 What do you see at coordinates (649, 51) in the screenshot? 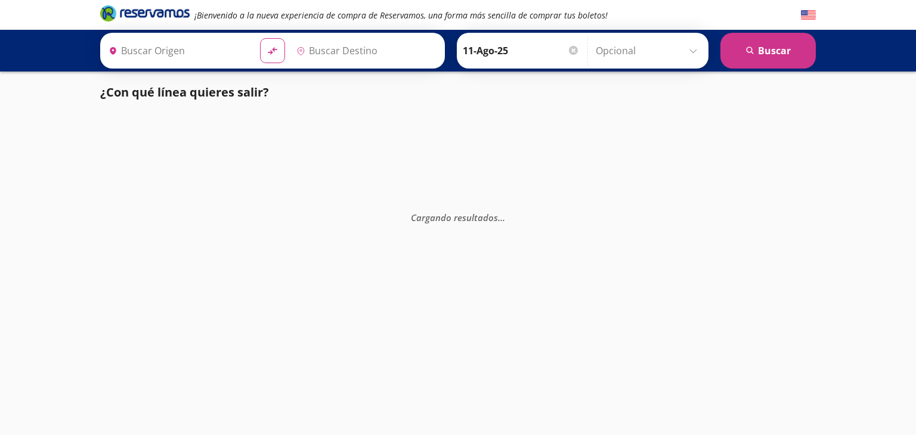
I see `input: Opcional` at bounding box center [649, 51].